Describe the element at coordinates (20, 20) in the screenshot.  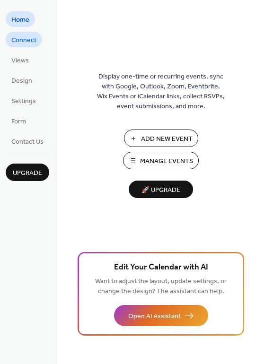
I see `span: Home` at that location.